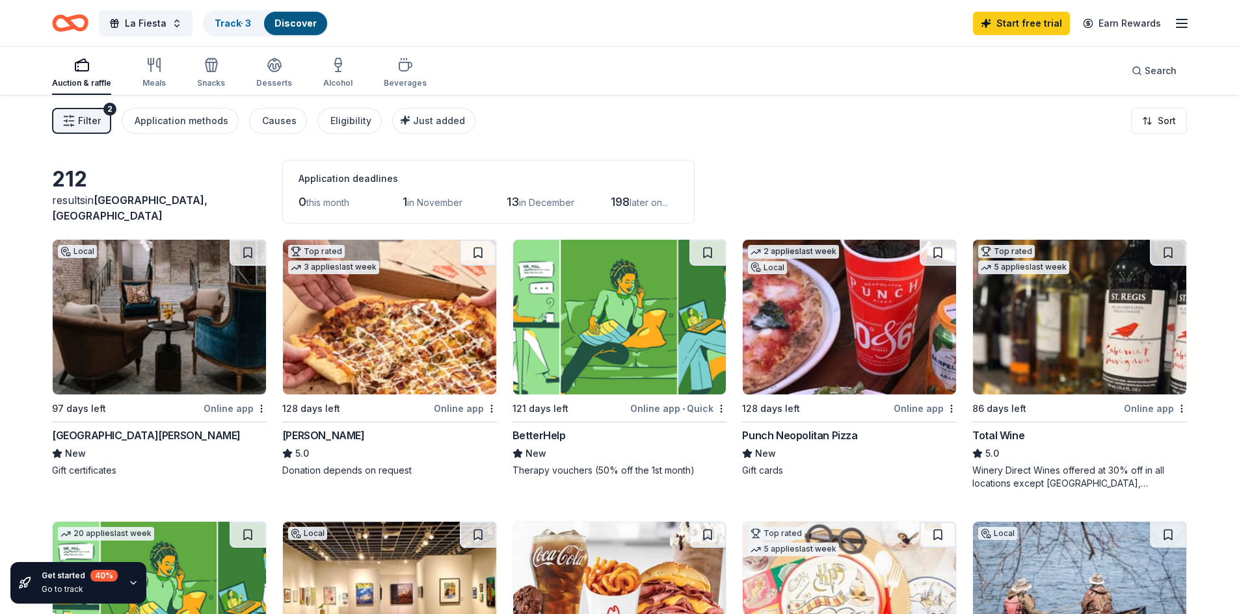 The height and width of the screenshot is (614, 1239). What do you see at coordinates (1159, 121) in the screenshot?
I see `button: Sort` at bounding box center [1159, 121].